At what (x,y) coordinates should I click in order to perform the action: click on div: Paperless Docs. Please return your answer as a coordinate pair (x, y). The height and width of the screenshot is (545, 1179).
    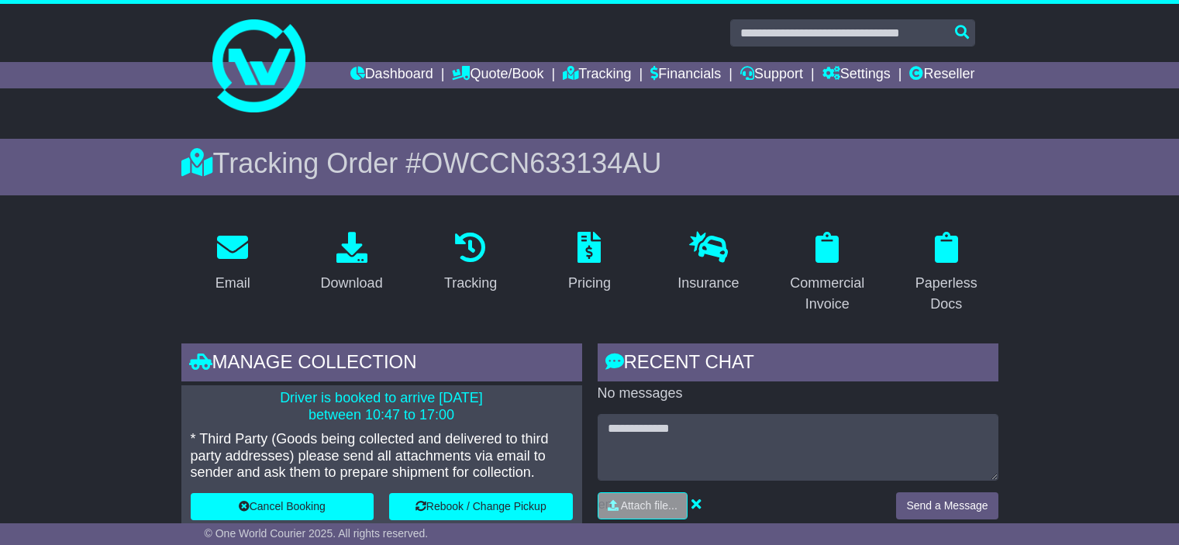
    Looking at the image, I should click on (946, 294).